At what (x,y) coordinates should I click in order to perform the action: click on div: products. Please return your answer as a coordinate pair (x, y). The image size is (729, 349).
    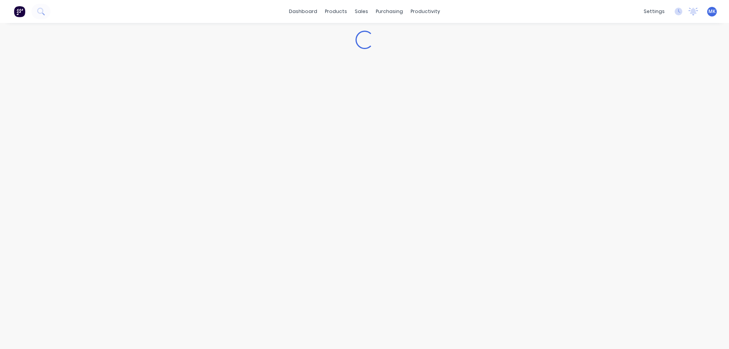
    Looking at the image, I should click on (336, 11).